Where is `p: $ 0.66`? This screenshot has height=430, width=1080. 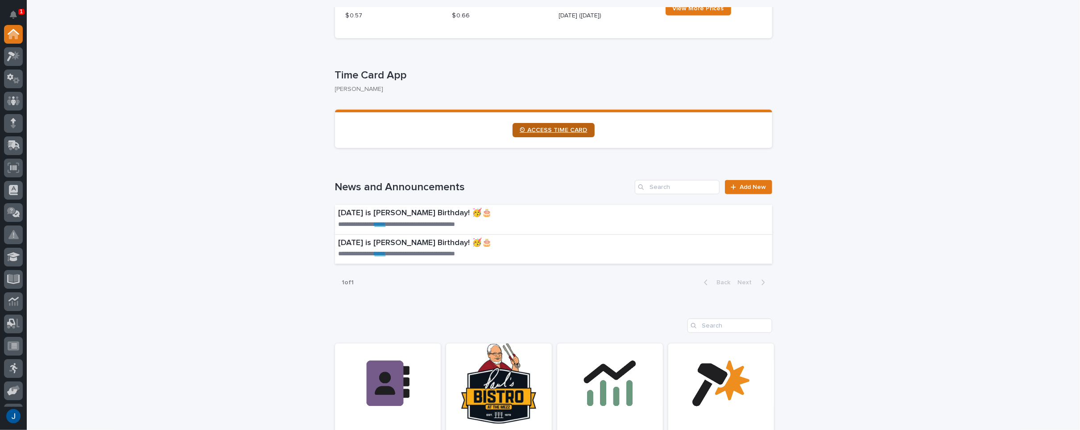 p: $ 0.66 is located at coordinates (500, 16).